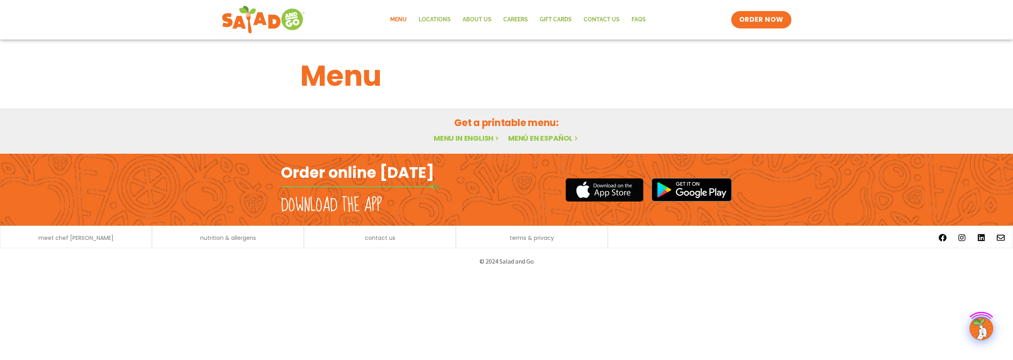  Describe the element at coordinates (398, 20) in the screenshot. I see `a: Menu` at that location.